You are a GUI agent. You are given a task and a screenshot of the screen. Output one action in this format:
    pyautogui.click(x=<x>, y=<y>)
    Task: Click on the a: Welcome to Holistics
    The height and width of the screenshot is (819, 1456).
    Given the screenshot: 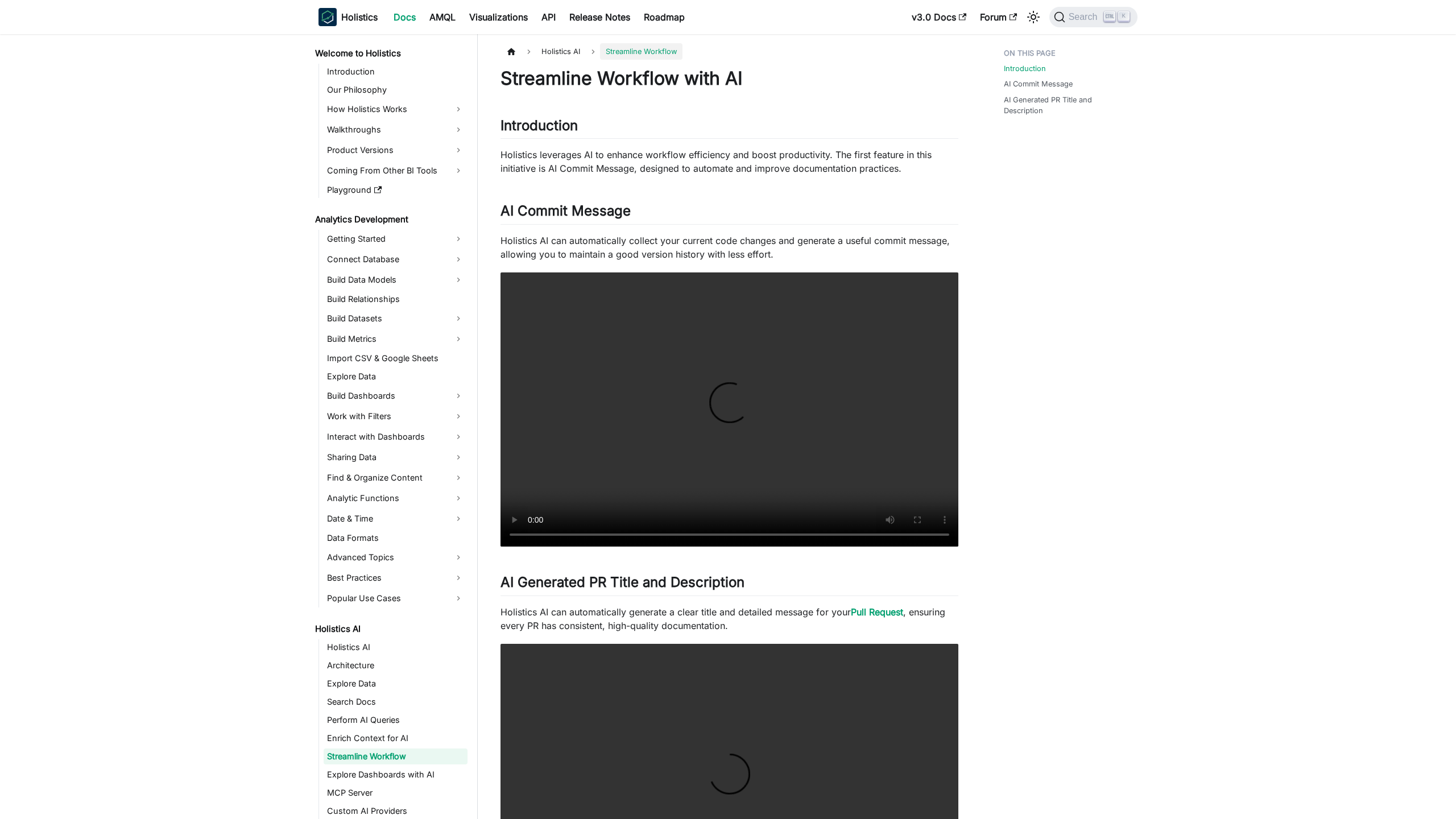 What is the action you would take?
    pyautogui.click(x=390, y=53)
    